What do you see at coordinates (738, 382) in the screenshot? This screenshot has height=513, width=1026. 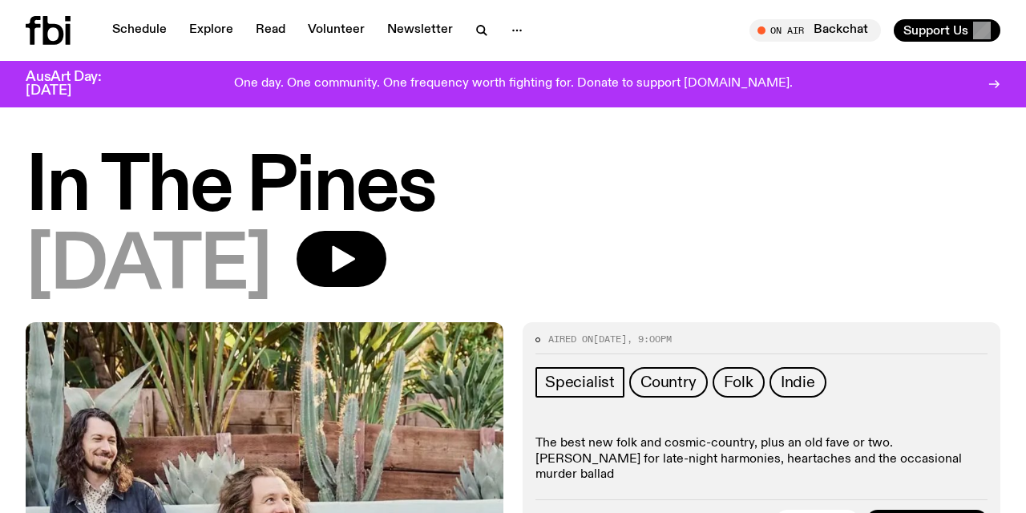 I see `a: Folk` at bounding box center [738, 382].